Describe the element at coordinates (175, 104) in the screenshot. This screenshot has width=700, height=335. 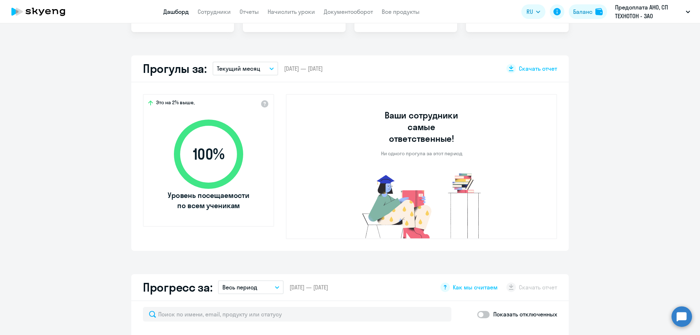
I see `span: Это на 2% выше,` at that location.